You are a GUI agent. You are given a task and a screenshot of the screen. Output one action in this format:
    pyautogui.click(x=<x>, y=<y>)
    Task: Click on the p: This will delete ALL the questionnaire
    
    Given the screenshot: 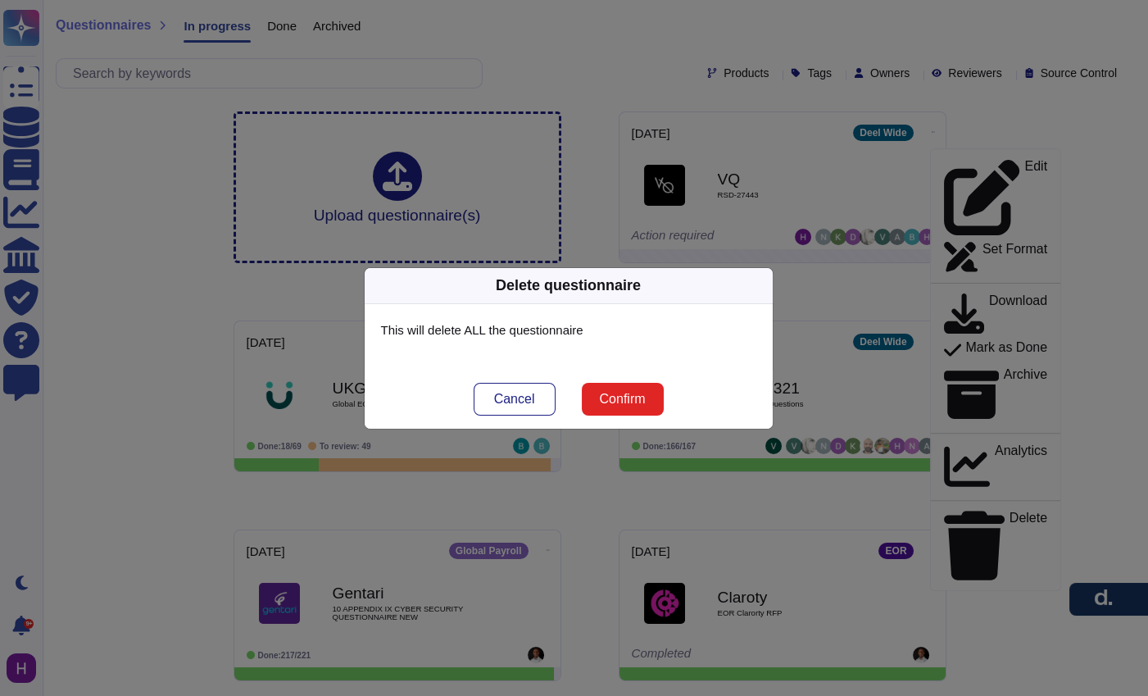 What is the action you would take?
    pyautogui.click(x=569, y=330)
    